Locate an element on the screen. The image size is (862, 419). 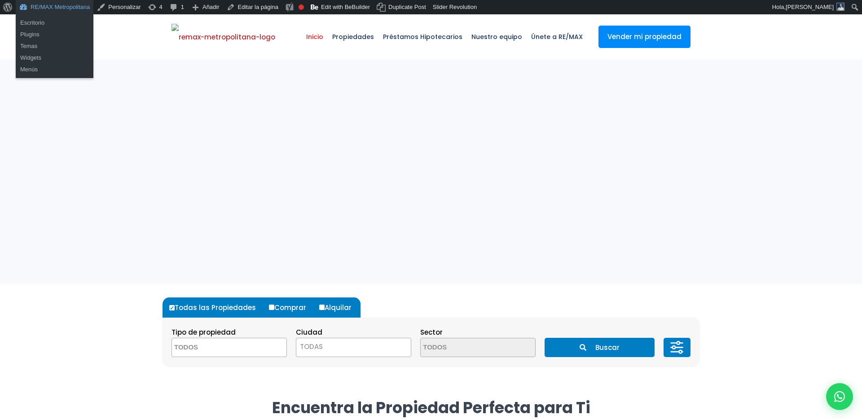
a: Widgets is located at coordinates (54, 58).